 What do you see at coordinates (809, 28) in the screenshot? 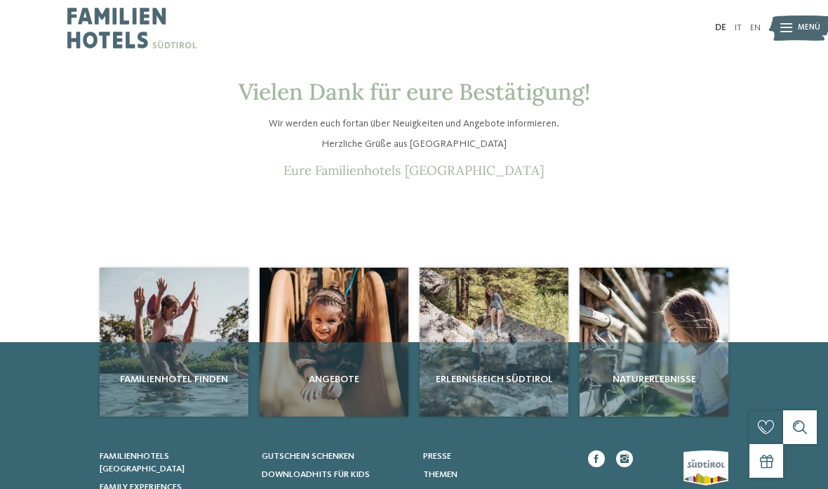
I see `span: Menü` at bounding box center [809, 28].